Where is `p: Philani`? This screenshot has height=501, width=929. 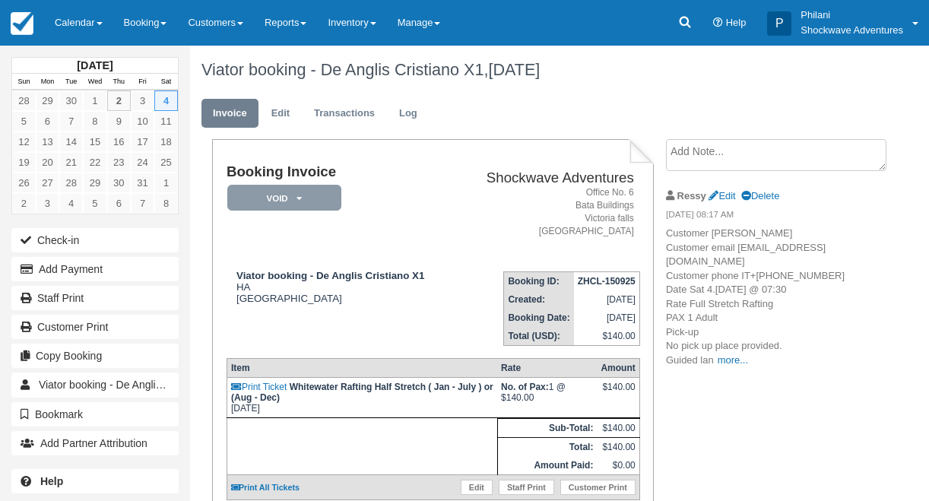 p: Philani is located at coordinates (852, 15).